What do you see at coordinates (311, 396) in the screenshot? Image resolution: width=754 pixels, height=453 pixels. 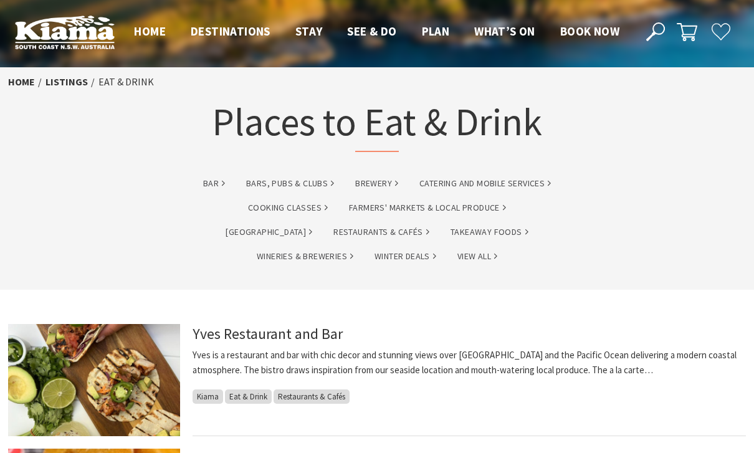 I see `span: Restaurants & Cafés` at bounding box center [311, 396].